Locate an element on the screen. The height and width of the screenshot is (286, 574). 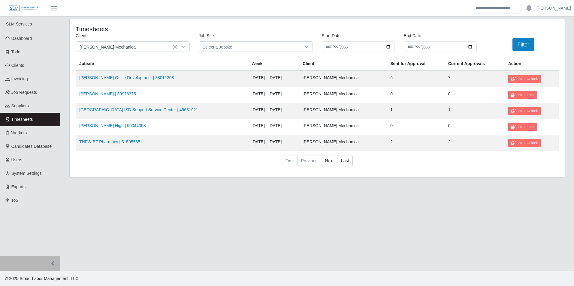
span: SLM Services is located at coordinates (19, 24).